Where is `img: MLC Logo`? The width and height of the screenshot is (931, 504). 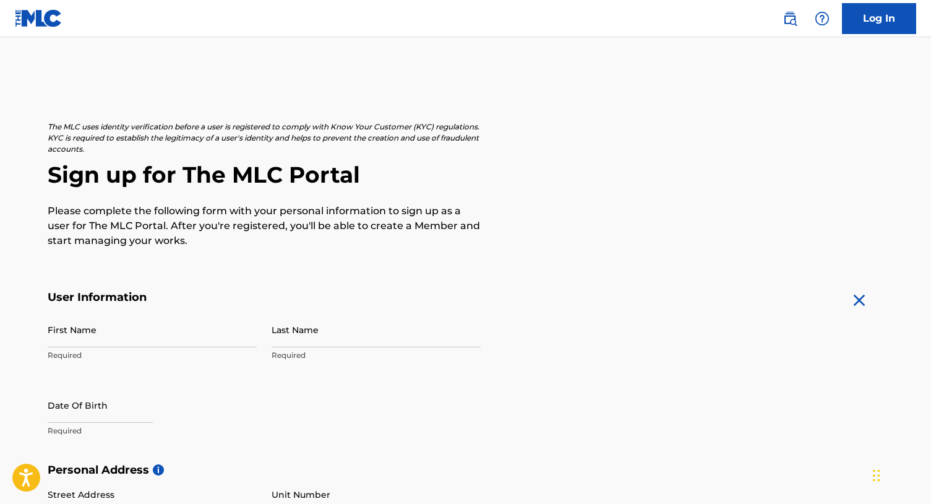 img: MLC Logo is located at coordinates (38, 18).